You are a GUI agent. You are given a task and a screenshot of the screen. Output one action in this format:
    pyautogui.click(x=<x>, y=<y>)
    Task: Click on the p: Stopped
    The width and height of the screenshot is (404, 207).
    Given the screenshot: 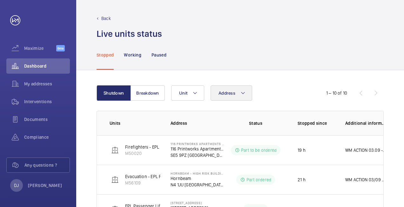 What is the action you would take?
    pyautogui.click(x=105, y=55)
    